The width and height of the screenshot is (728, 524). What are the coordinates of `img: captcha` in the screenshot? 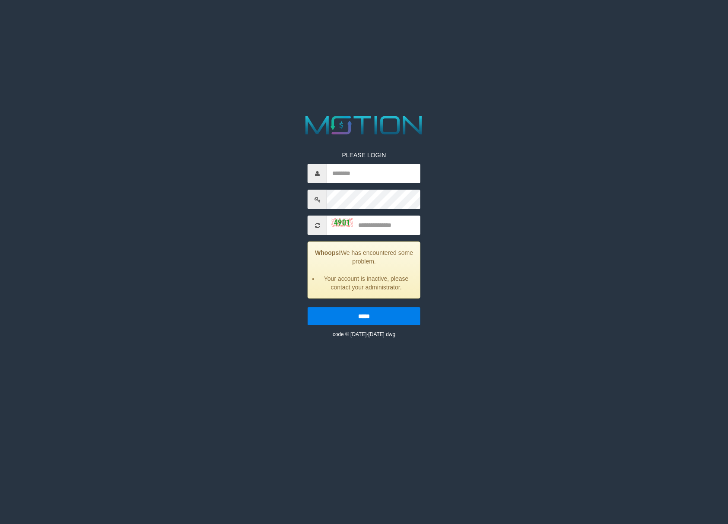 It's located at (342, 222).